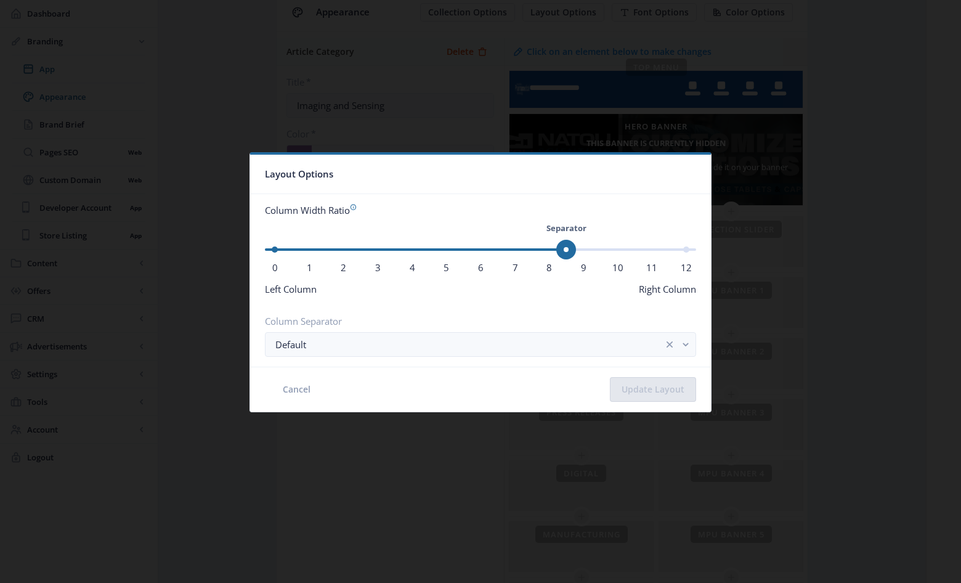 Image resolution: width=961 pixels, height=583 pixels. Describe the element at coordinates (275, 267) in the screenshot. I see `span: 0` at that location.